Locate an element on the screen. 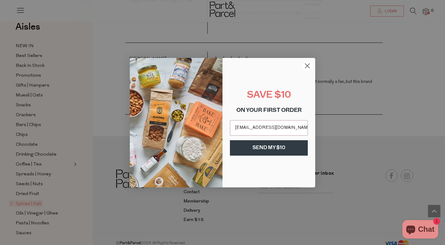 This screenshot has height=245, width=445. span: SAVE $10 is located at coordinates (269, 95).